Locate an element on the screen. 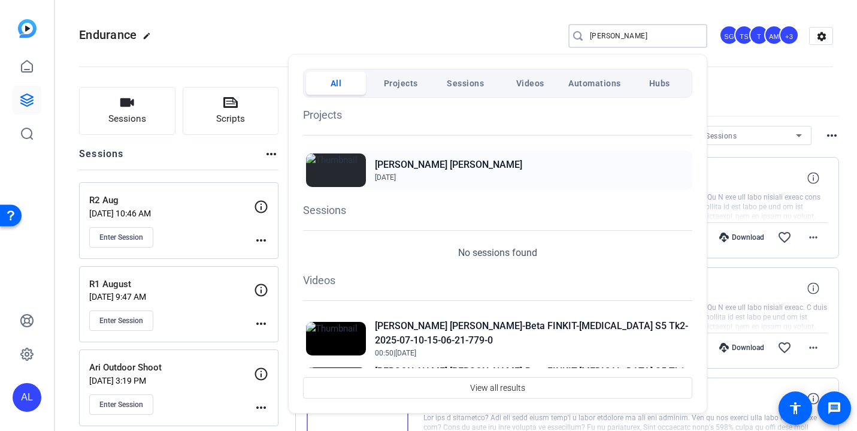 Image resolution: width=857 pixels, height=431 pixels. span: View all results is located at coordinates (498, 387).